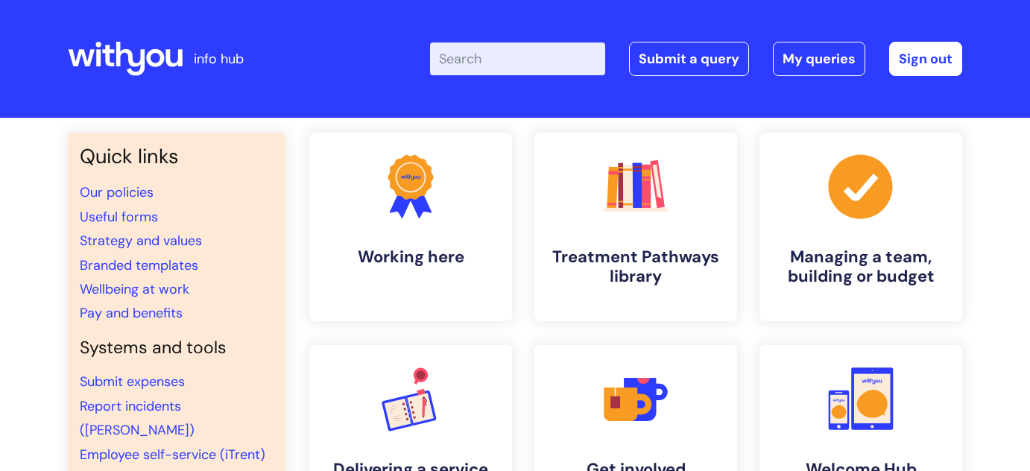 The width and height of the screenshot is (1030, 471). I want to click on a: Strategy and values, so click(141, 241).